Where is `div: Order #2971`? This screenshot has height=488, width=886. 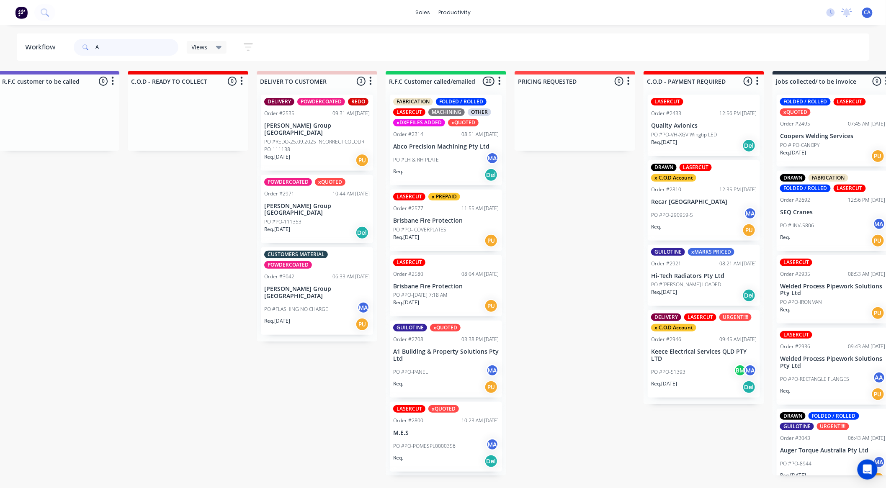 div: Order #2971 is located at coordinates (279, 194).